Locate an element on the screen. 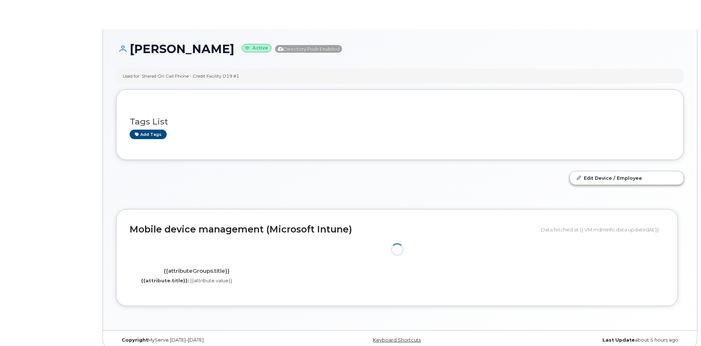 This screenshot has width=701, height=346. span: Directory Push Enabled is located at coordinates (308, 49).